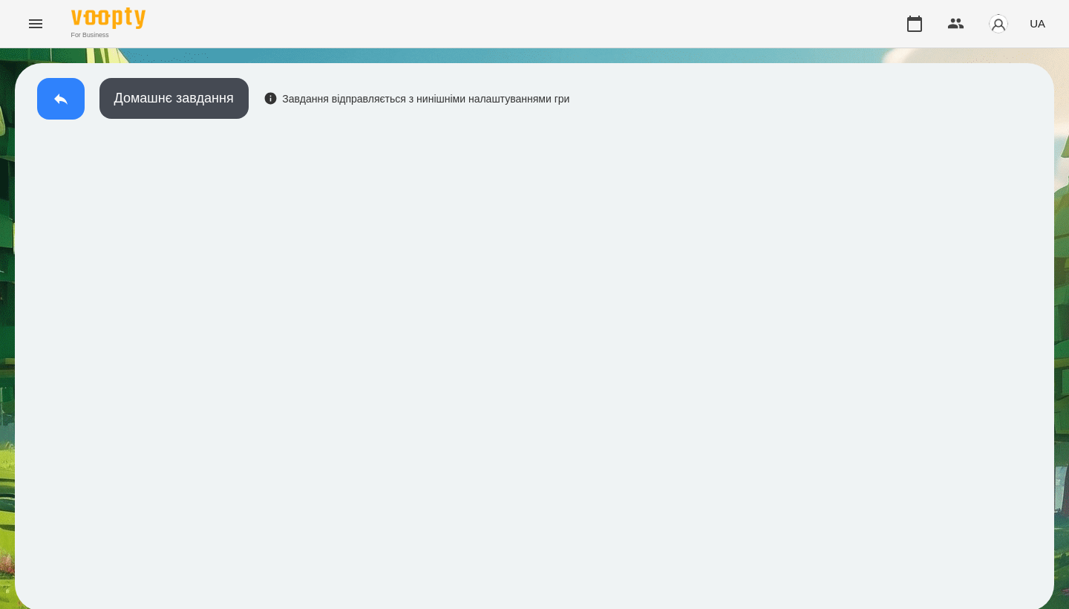  I want to click on button: Menu, so click(36, 24).